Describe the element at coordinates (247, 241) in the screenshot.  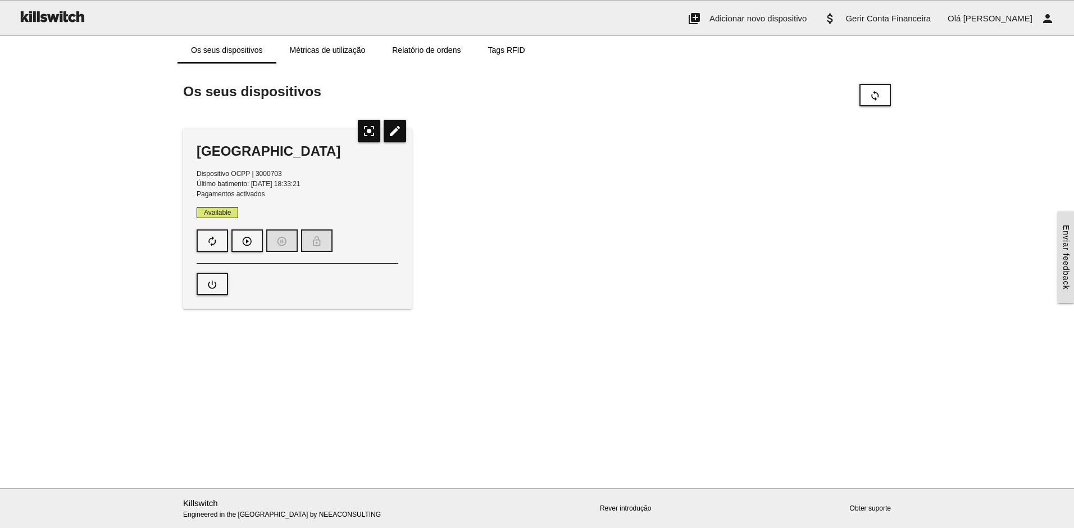
I see `button: play_circle_outline` at that location.